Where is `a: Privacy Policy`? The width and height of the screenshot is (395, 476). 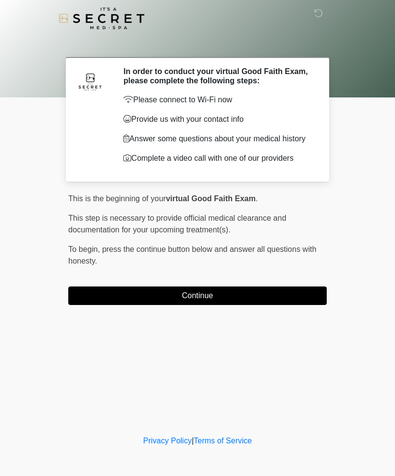
a: Privacy Policy is located at coordinates (168, 441).